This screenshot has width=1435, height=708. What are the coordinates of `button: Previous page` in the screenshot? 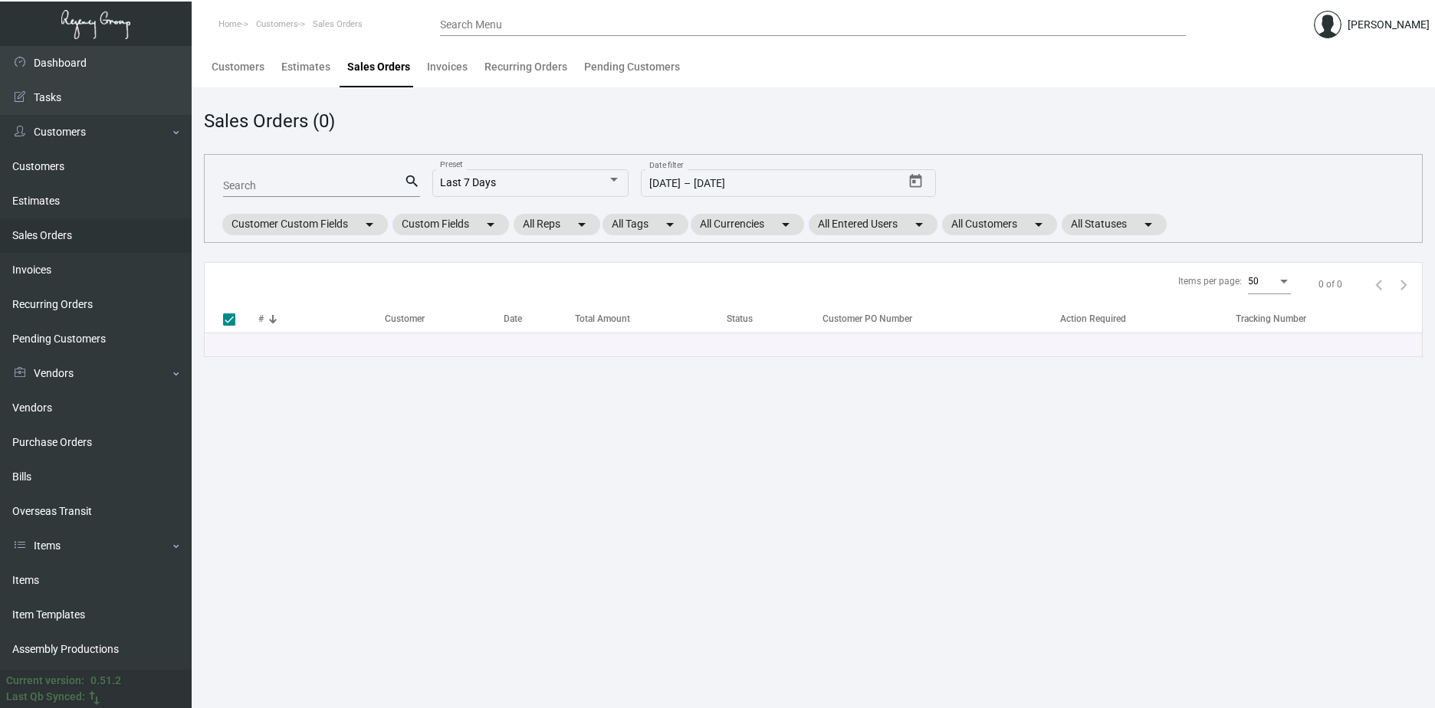 It's located at (1379, 284).